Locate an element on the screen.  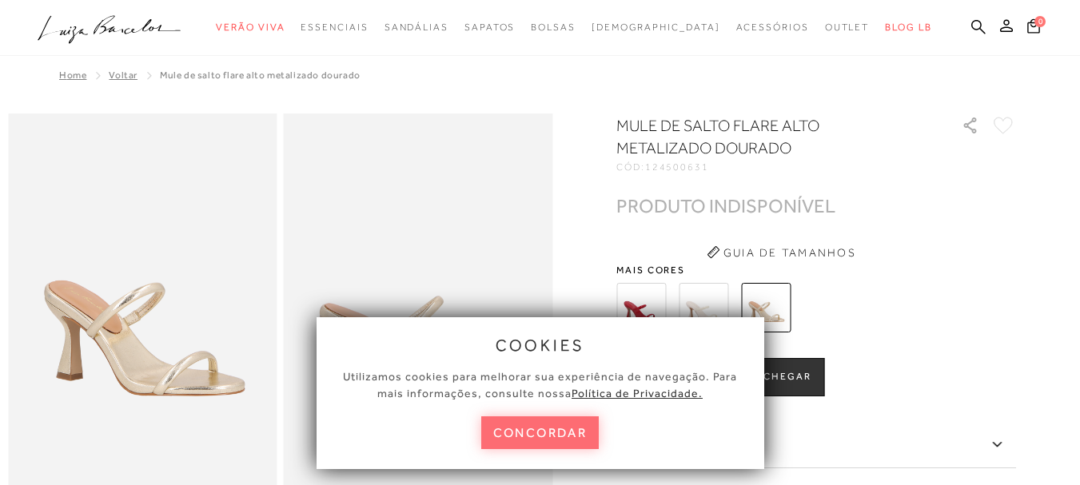
span: Essenciais is located at coordinates (334, 27).